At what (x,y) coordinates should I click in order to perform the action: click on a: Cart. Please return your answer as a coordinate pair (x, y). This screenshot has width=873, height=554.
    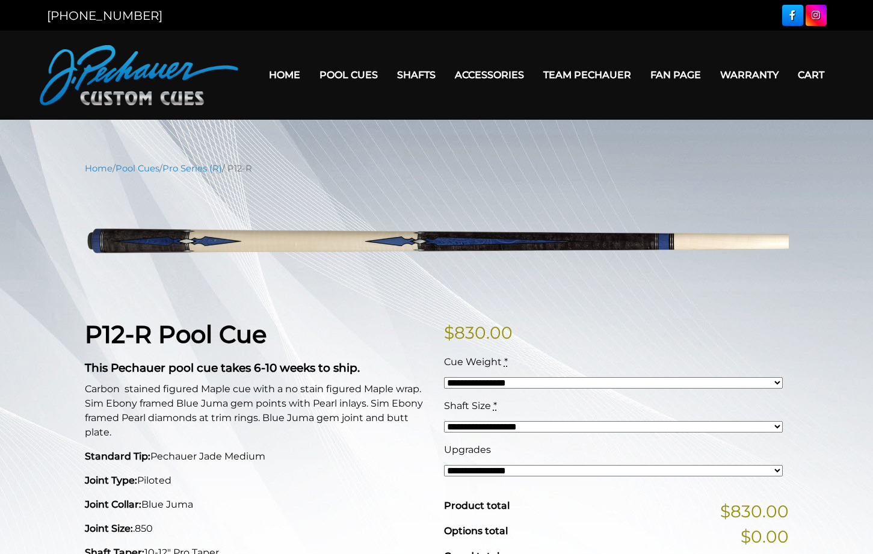
    Looking at the image, I should click on (811, 75).